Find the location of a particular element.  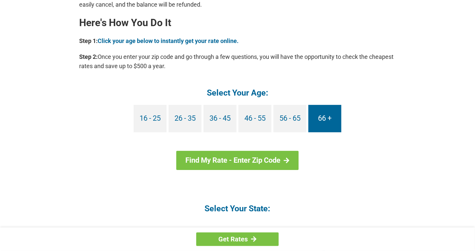

a: 36 - 45 is located at coordinates (220, 118).